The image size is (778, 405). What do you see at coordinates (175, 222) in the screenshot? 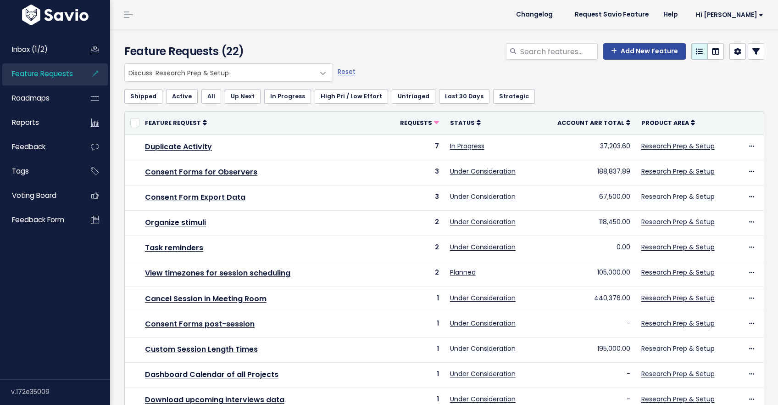
I see `a: Organize stimuli` at bounding box center [175, 222].